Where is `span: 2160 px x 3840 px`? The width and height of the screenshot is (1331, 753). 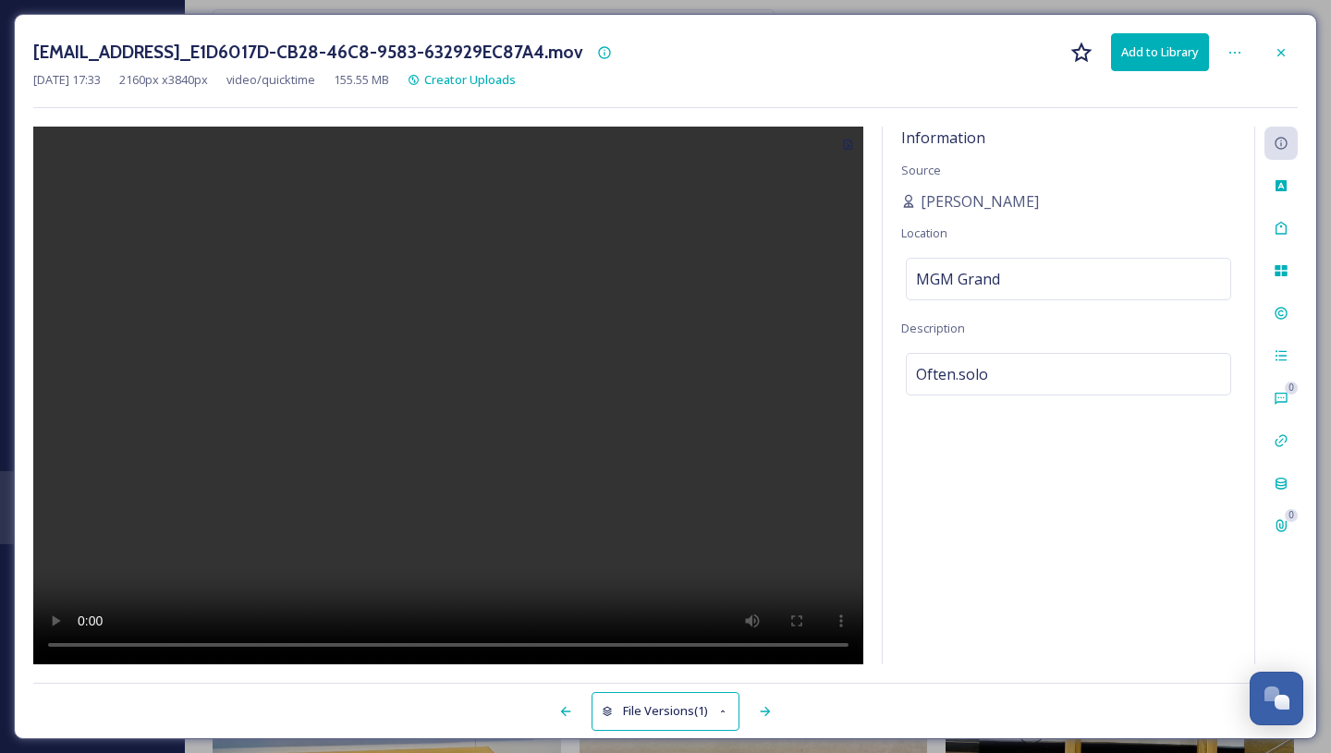
span: 2160 px x 3840 px is located at coordinates (164, 79).